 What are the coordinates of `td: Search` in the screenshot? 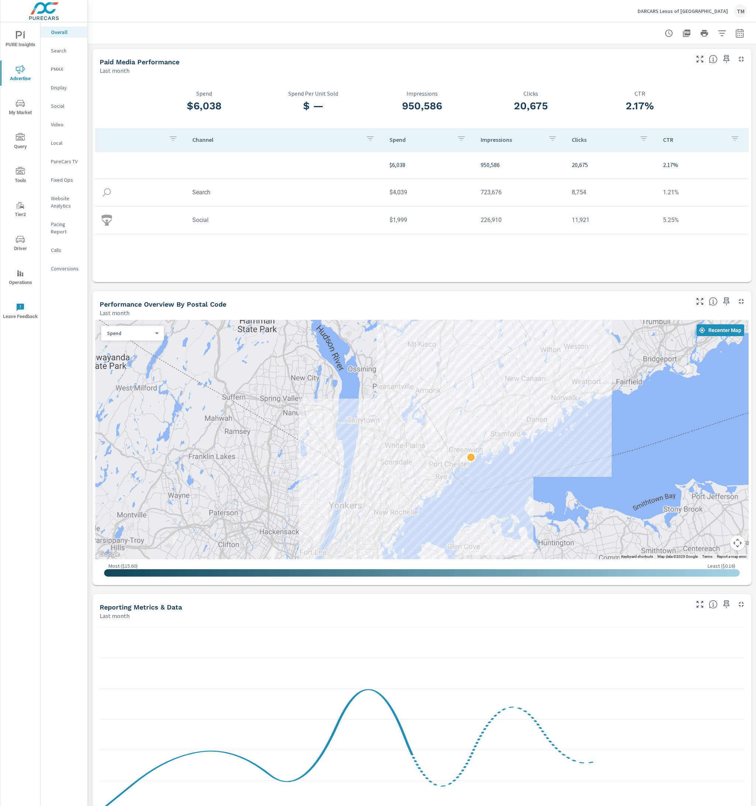 It's located at (285, 192).